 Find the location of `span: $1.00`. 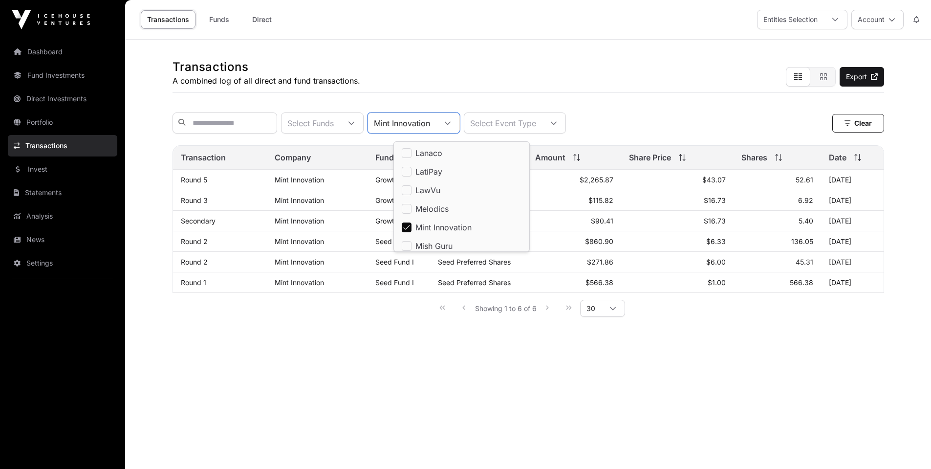

span: $1.00 is located at coordinates (717, 282).